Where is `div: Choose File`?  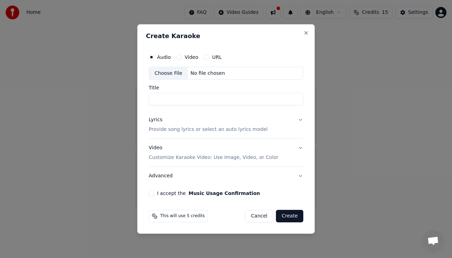 div: Choose File is located at coordinates (169, 74).